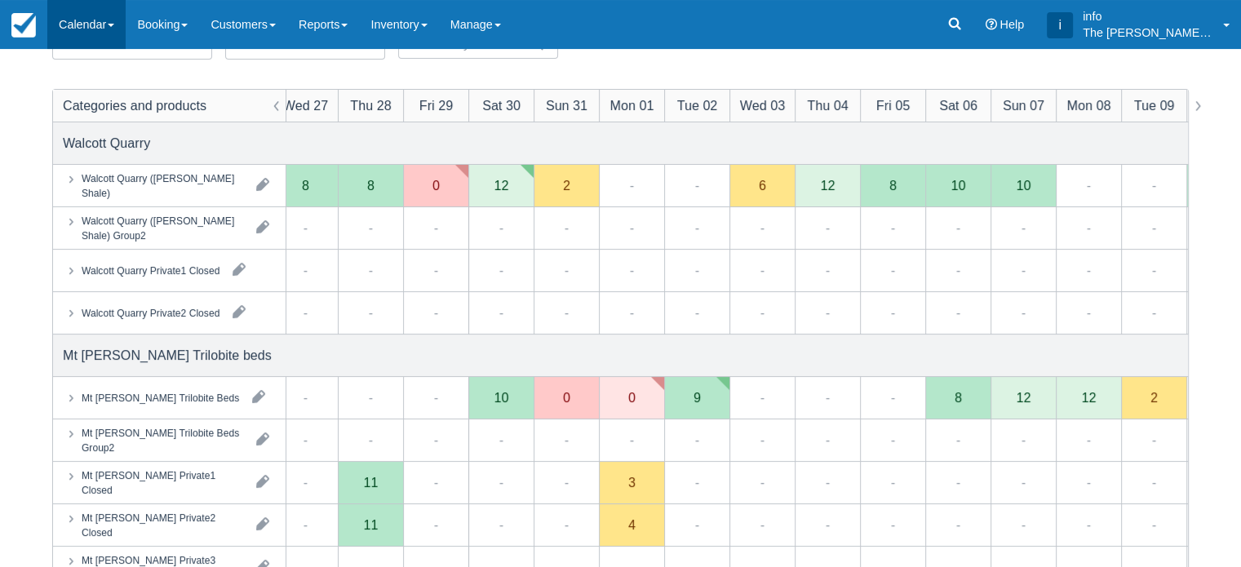 This screenshot has width=1241, height=567. What do you see at coordinates (697, 397) in the screenshot?
I see `div: 9` at bounding box center [697, 397].